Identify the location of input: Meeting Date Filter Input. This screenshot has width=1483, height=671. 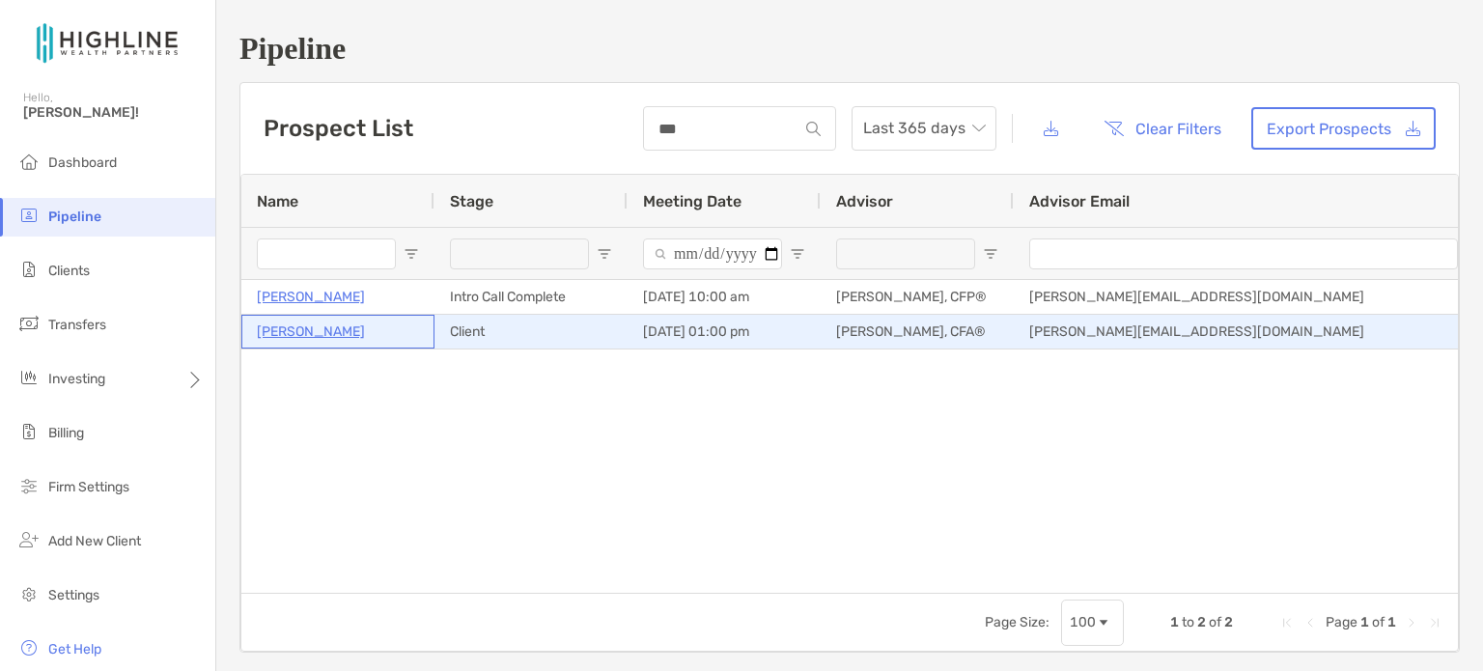
(713, 254).